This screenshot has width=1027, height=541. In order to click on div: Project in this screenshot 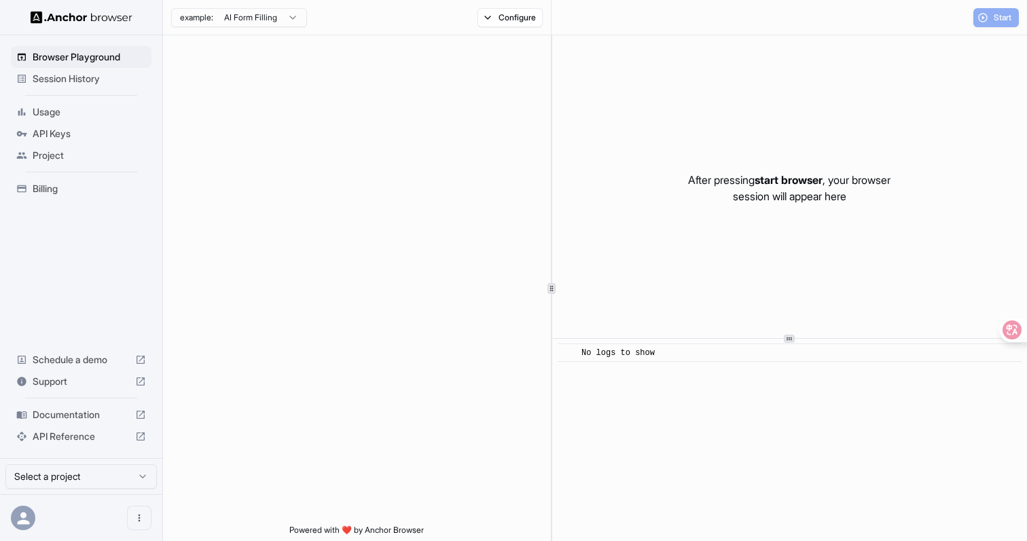, I will do `click(81, 155)`.